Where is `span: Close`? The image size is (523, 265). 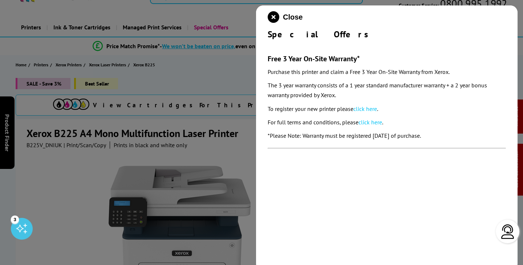 span: Close is located at coordinates (293, 17).